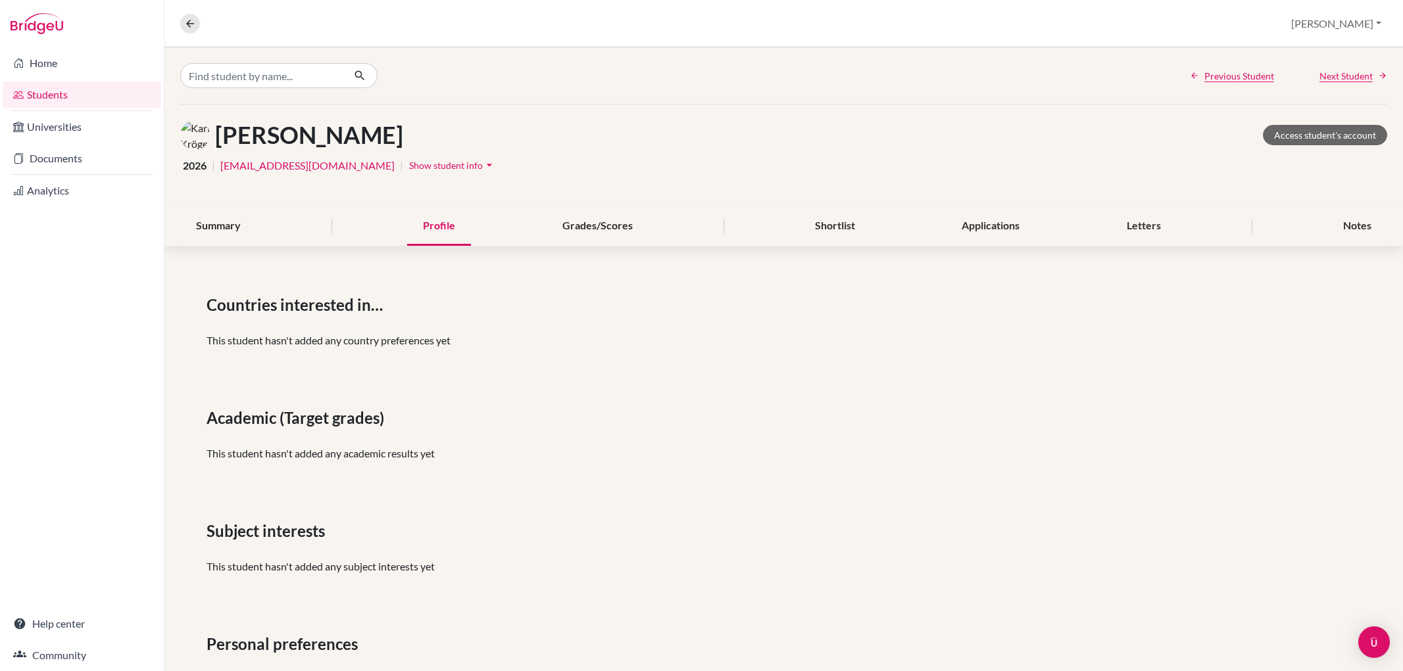  What do you see at coordinates (452, 165) in the screenshot?
I see `button: Show student infoarrow_drop_down` at bounding box center [452, 165].